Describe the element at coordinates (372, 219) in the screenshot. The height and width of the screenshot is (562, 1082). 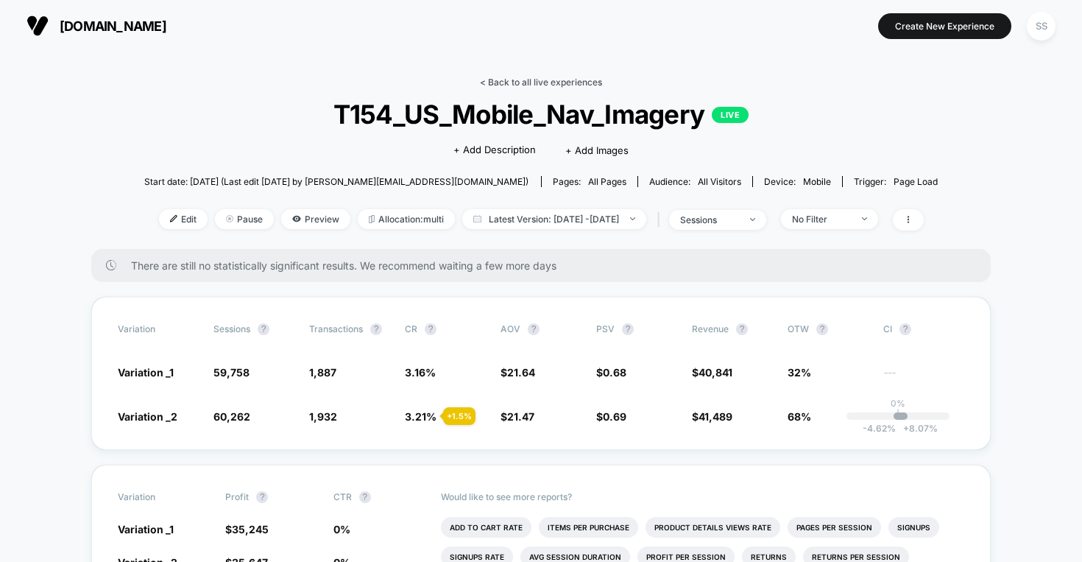
I see `img: rebalance` at that location.